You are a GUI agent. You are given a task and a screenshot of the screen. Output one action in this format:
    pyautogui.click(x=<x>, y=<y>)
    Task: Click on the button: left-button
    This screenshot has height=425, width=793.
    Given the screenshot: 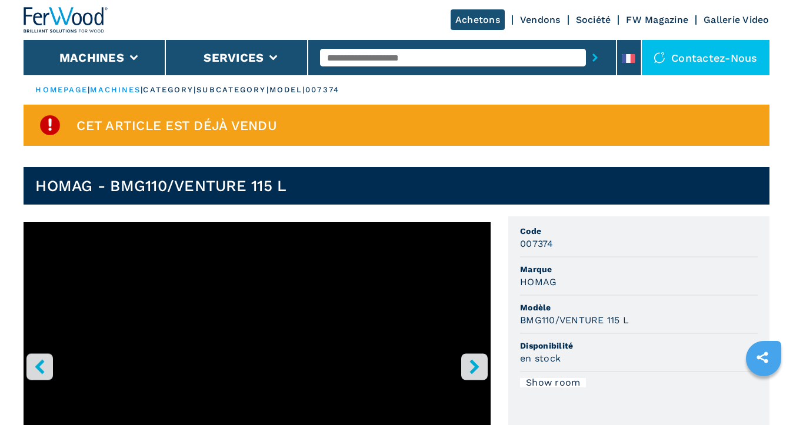 What is the action you would take?
    pyautogui.click(x=39, y=367)
    